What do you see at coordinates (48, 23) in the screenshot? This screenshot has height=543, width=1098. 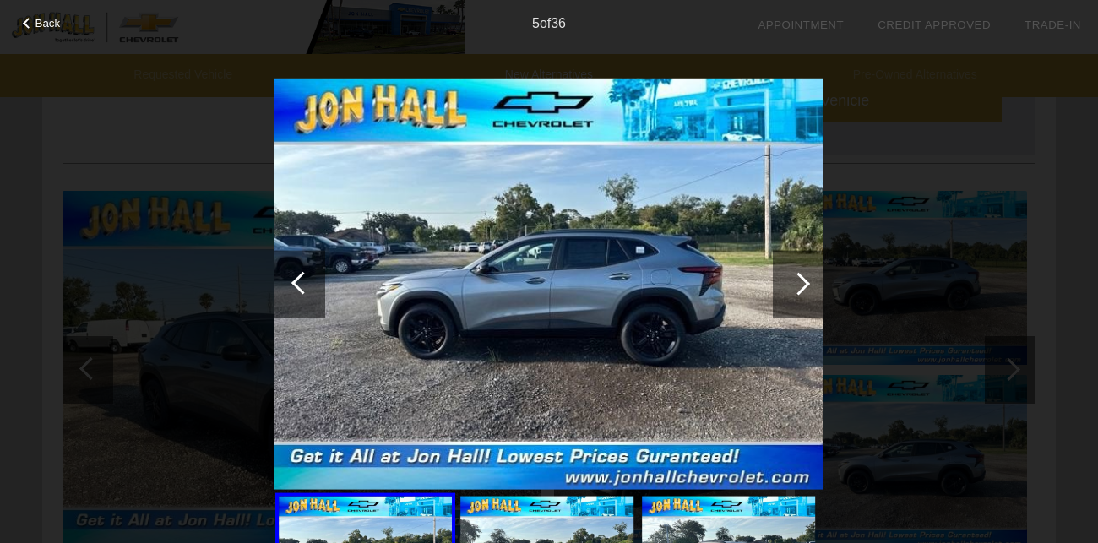 I see `span: Back` at bounding box center [48, 23].